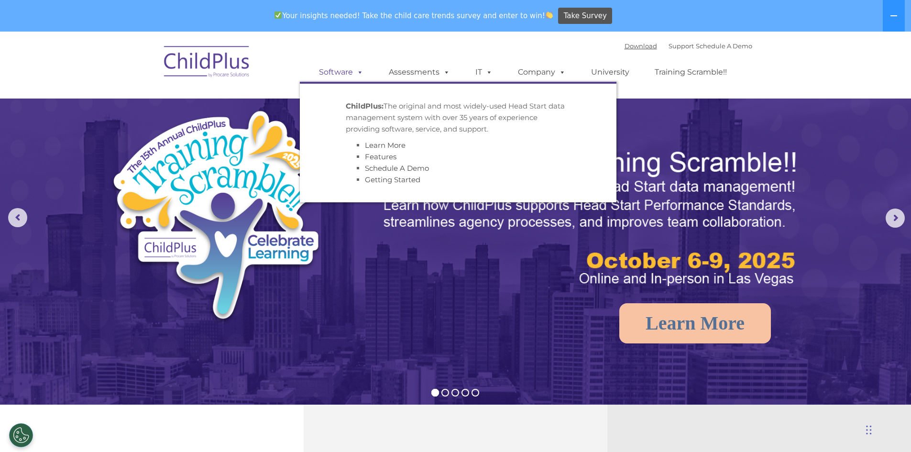 This screenshot has height=452, width=911. What do you see at coordinates (585, 16) in the screenshot?
I see `a: Take Survey` at bounding box center [585, 16].